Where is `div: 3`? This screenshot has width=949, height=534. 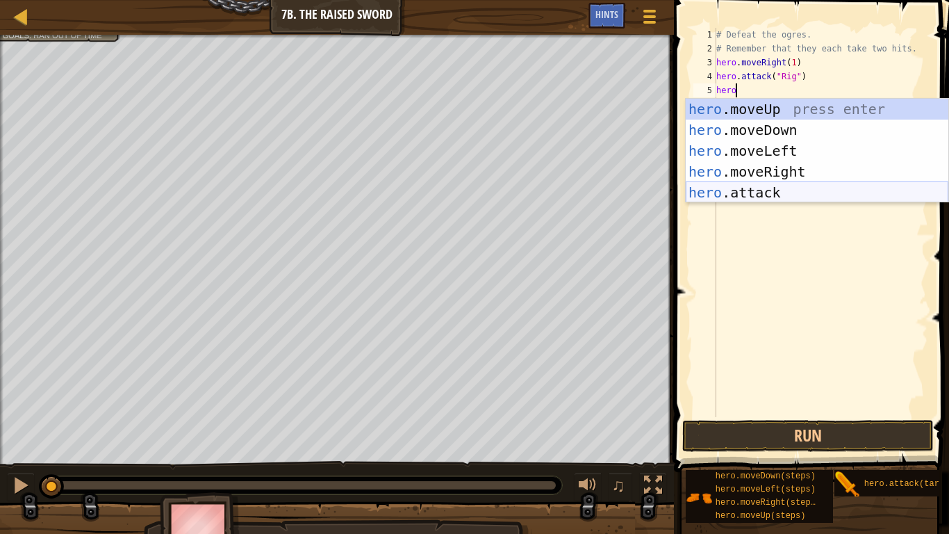 div: 3 is located at coordinates (704, 63).